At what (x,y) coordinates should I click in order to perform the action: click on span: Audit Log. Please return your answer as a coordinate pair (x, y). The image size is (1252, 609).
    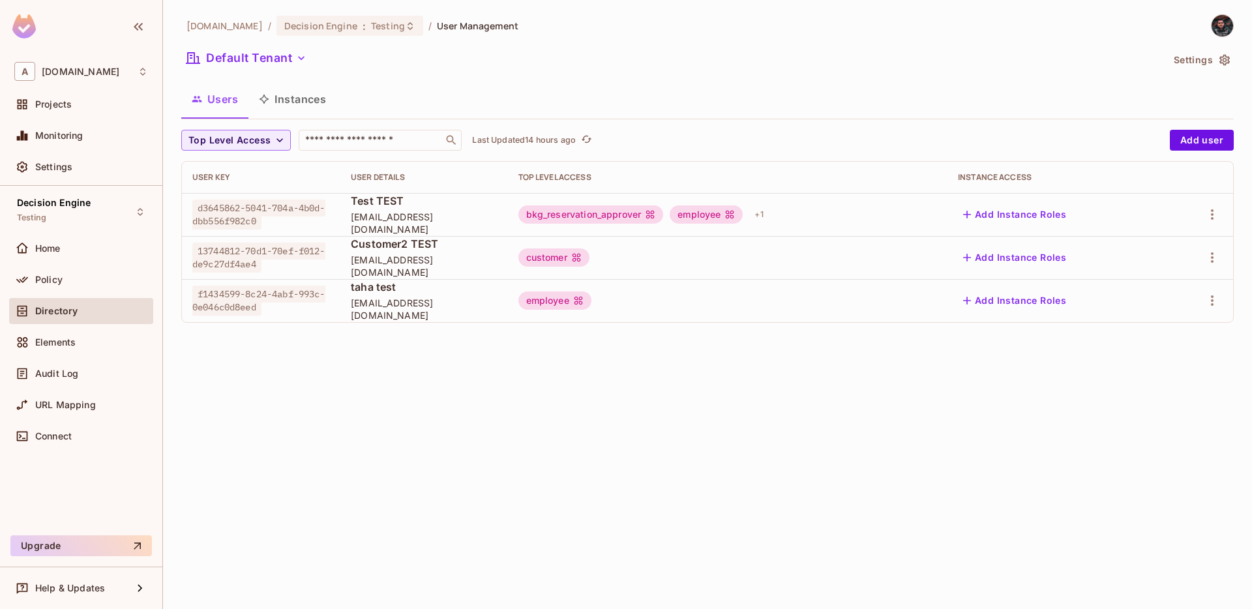
    Looking at the image, I should click on (57, 374).